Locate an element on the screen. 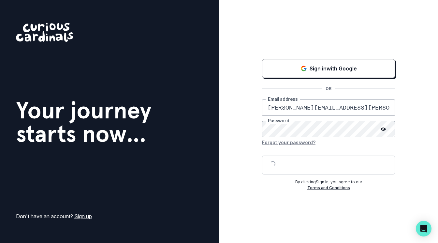 Image resolution: width=438 pixels, height=243 pixels. button: Sign in with Google (GSuite) is located at coordinates (329, 68).